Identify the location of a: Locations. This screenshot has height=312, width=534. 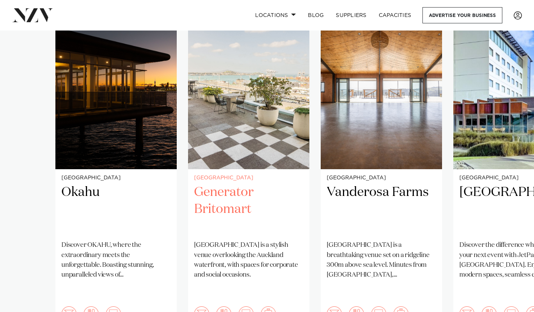
(276, 15).